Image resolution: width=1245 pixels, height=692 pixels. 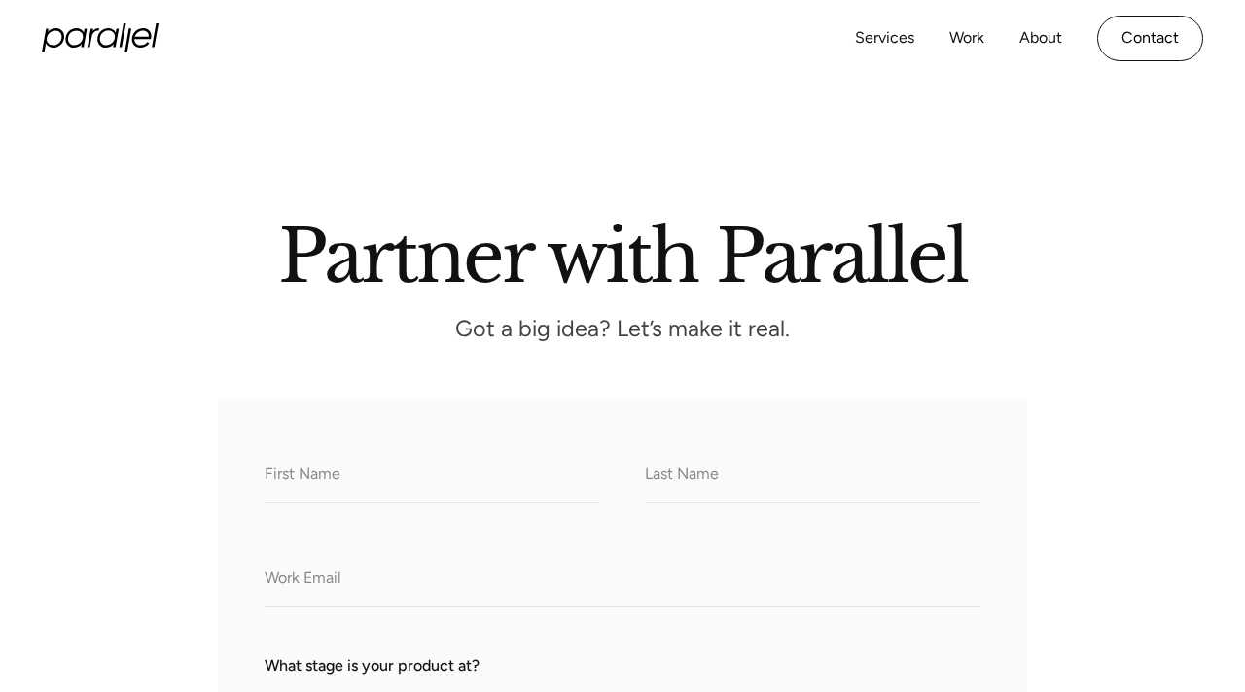 I want to click on a: About, so click(x=1041, y=38).